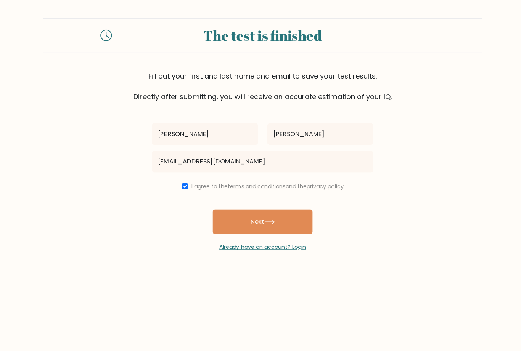 This screenshot has width=521, height=351. I want to click on input: Last name, so click(318, 133).